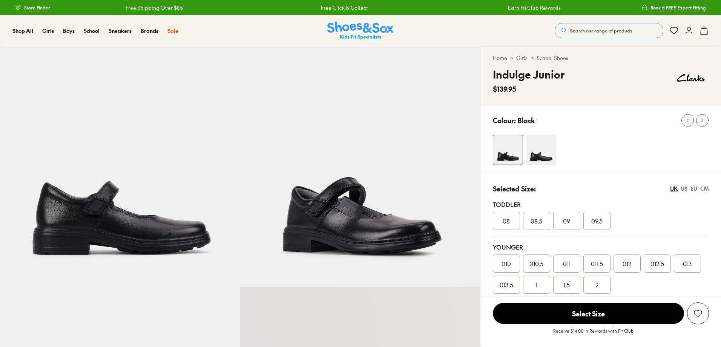  I want to click on span: 08.5, so click(536, 221).